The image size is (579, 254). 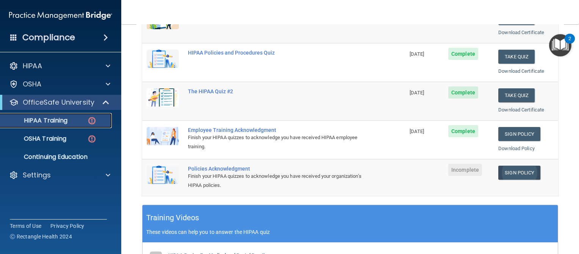 I want to click on a: OSHA, so click(x=59, y=84).